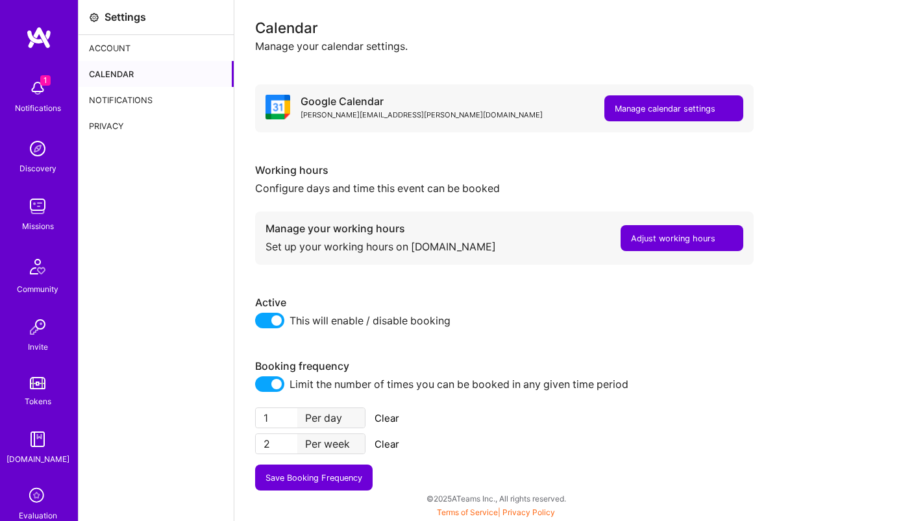 Image resolution: width=914 pixels, height=521 pixels. I want to click on div: Manage your calendar settings., so click(574, 46).